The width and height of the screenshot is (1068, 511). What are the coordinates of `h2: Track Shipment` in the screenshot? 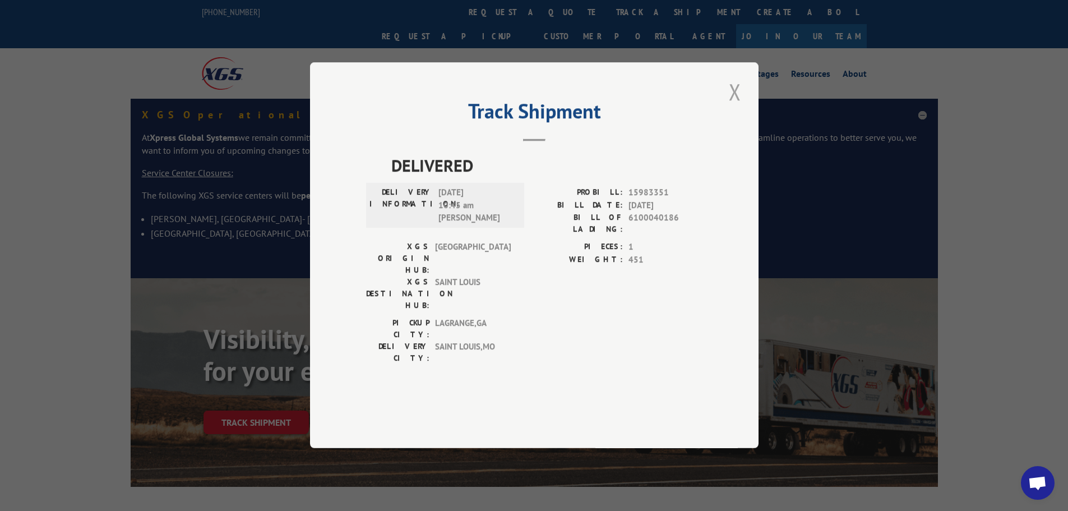 It's located at (535, 114).